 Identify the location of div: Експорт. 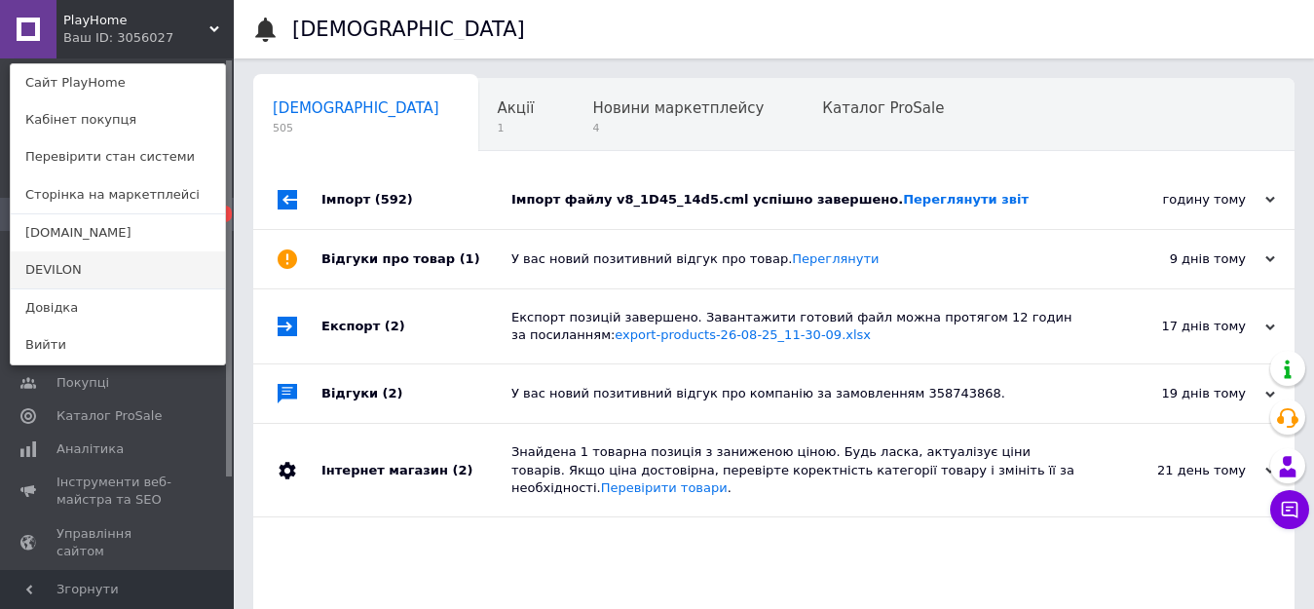
(416, 326).